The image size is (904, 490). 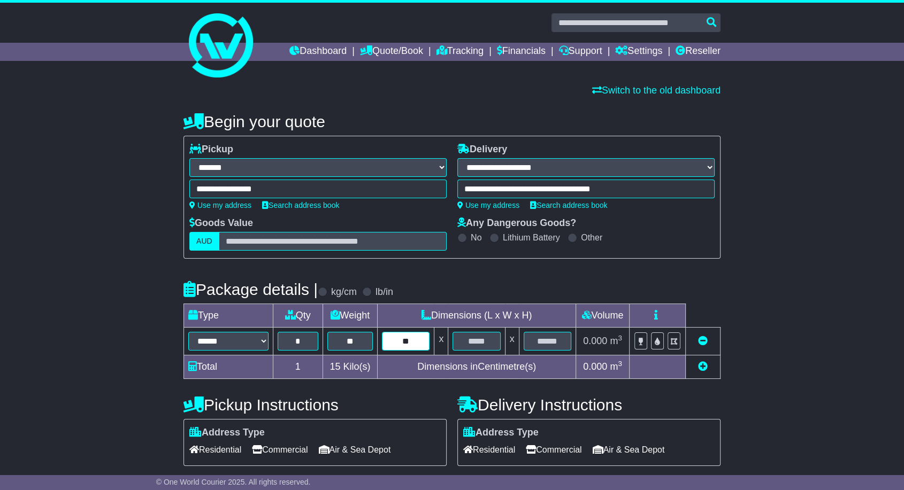 What do you see at coordinates (521, 52) in the screenshot?
I see `a: Financials` at bounding box center [521, 52].